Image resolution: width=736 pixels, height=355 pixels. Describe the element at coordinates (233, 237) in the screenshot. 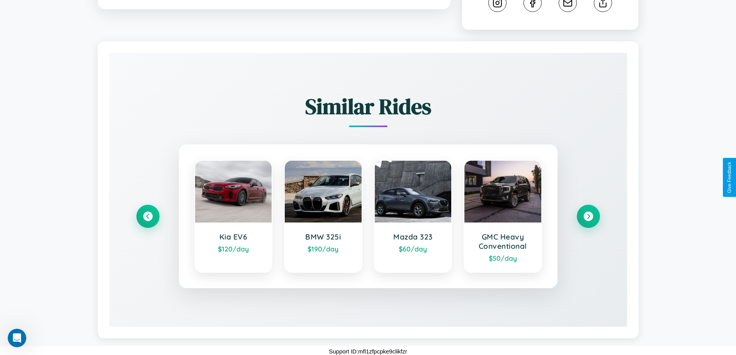

I see `h3: Kia EV6` at that location.